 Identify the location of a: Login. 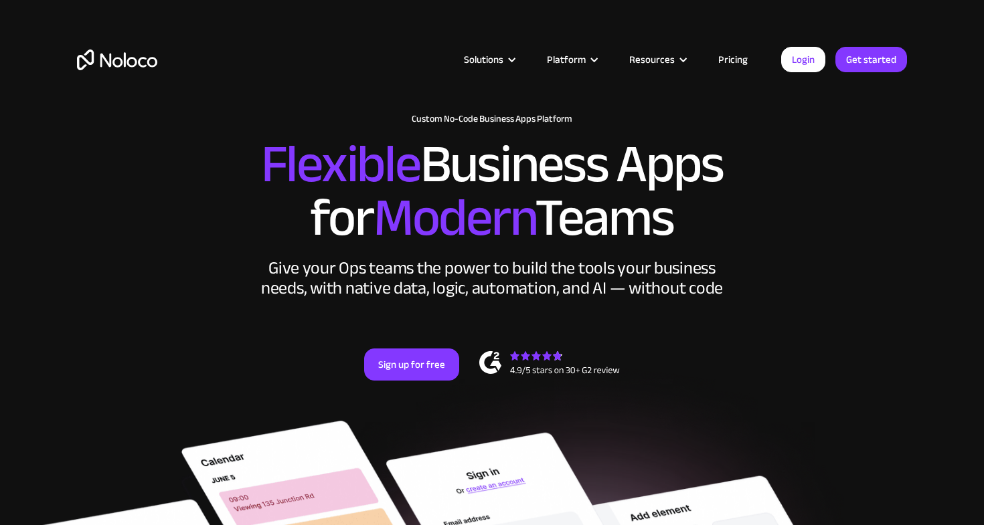
(803, 60).